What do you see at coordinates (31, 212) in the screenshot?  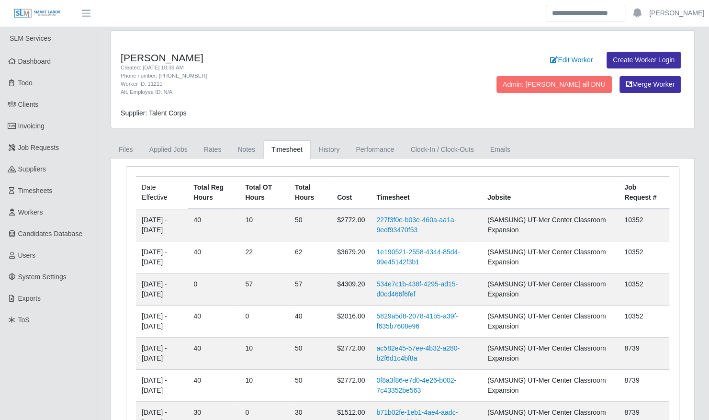 I see `span: Workers` at bounding box center [31, 212].